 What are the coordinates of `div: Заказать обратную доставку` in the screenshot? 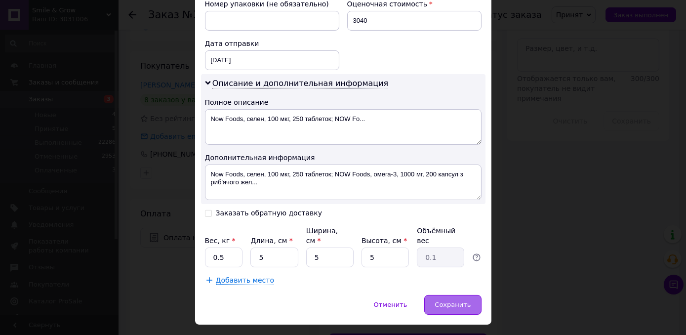 It's located at (269, 213).